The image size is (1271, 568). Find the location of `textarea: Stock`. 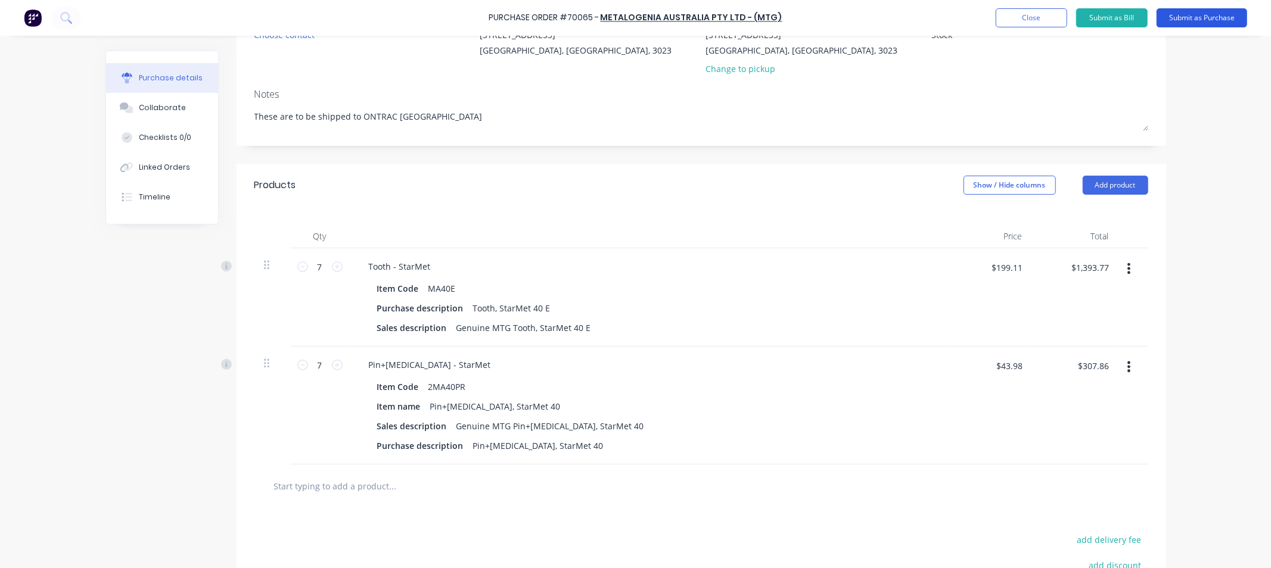

textarea: Stock is located at coordinates (1006, 42).